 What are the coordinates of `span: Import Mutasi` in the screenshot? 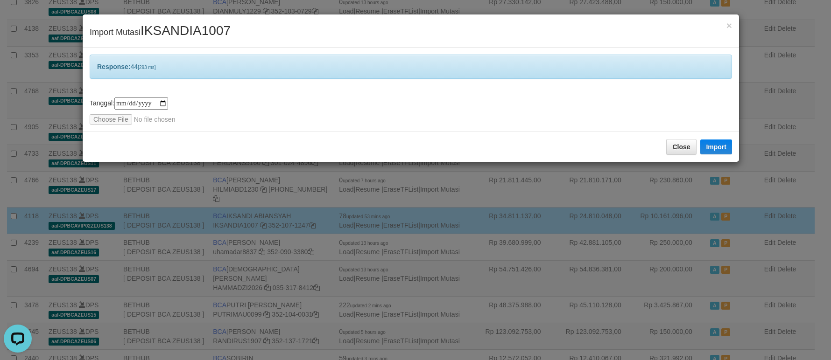 It's located at (160, 32).